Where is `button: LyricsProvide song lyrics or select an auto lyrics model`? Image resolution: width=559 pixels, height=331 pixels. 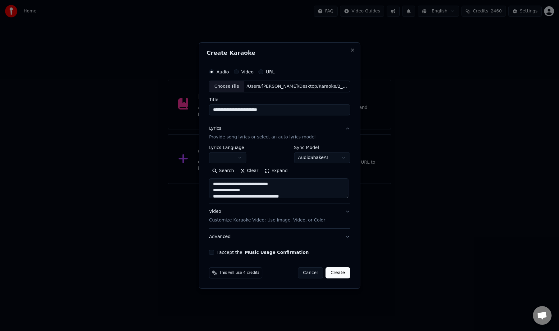 button: LyricsProvide song lyrics or select an auto lyrics model is located at coordinates (280, 133).